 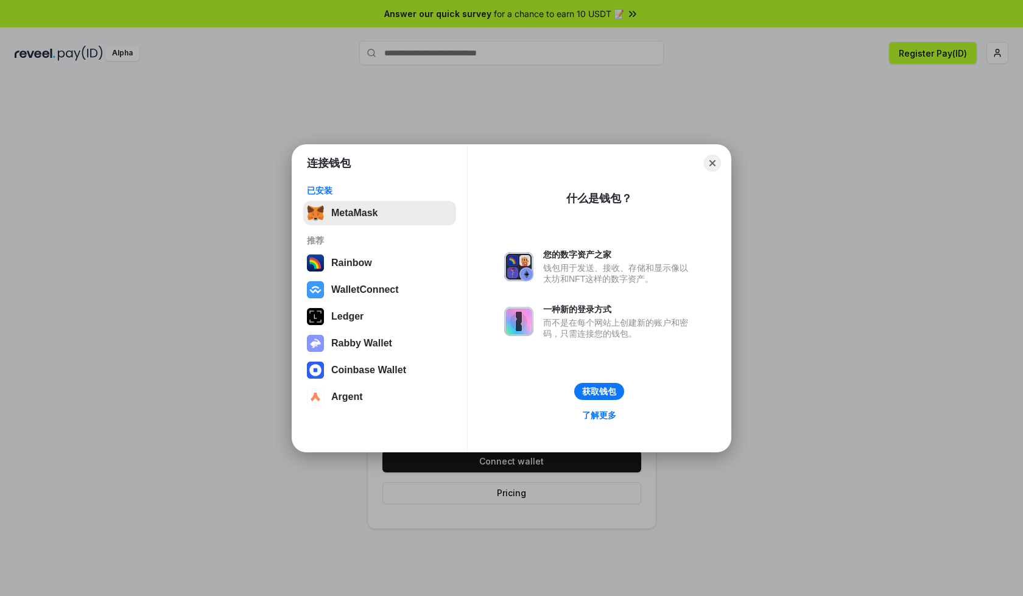 What do you see at coordinates (599, 198) in the screenshot?
I see `div: 什么是钱包？` at bounding box center [599, 198].